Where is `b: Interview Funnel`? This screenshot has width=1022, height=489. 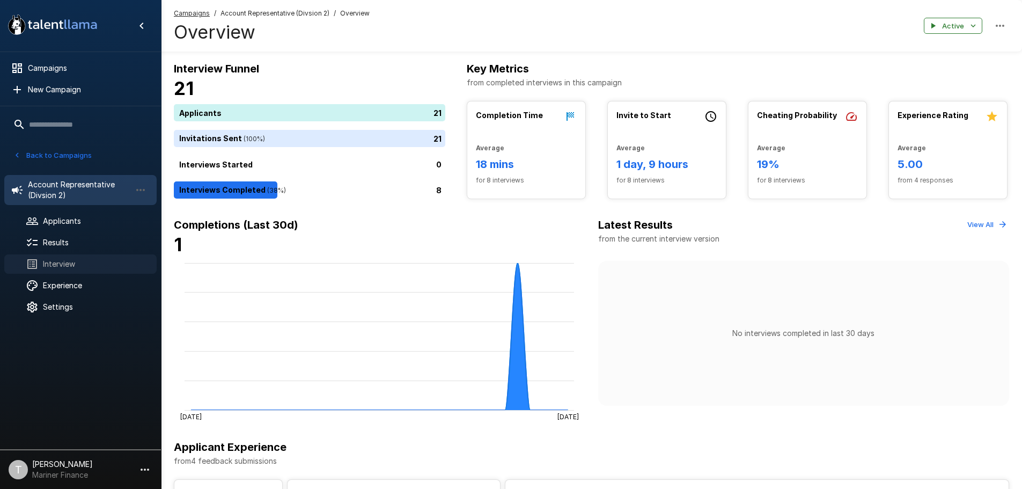 b: Interview Funnel is located at coordinates (216, 69).